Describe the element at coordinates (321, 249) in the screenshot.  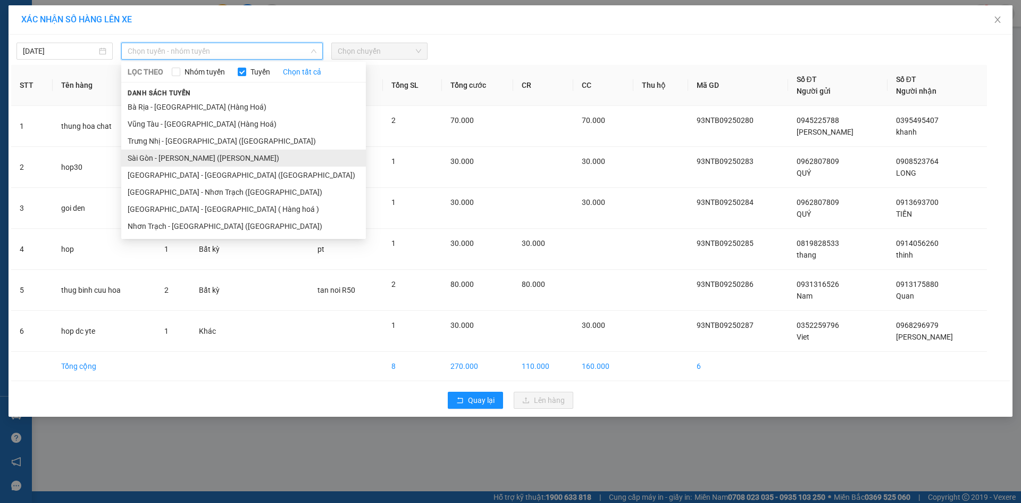
I see `span: pt` at that location.